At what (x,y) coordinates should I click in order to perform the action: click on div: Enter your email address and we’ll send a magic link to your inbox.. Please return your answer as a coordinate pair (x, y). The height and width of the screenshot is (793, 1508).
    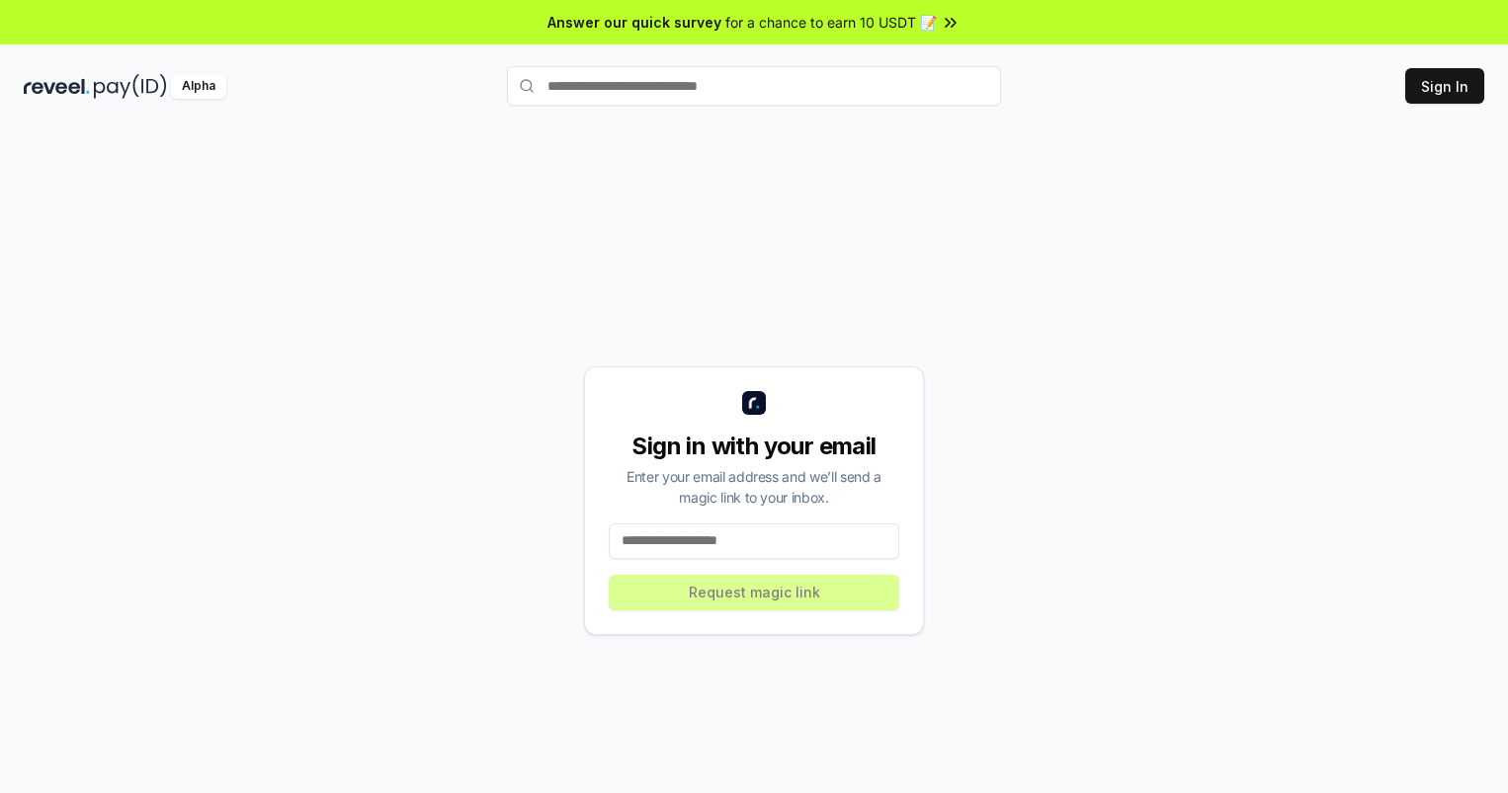
    Looking at the image, I should click on (754, 487).